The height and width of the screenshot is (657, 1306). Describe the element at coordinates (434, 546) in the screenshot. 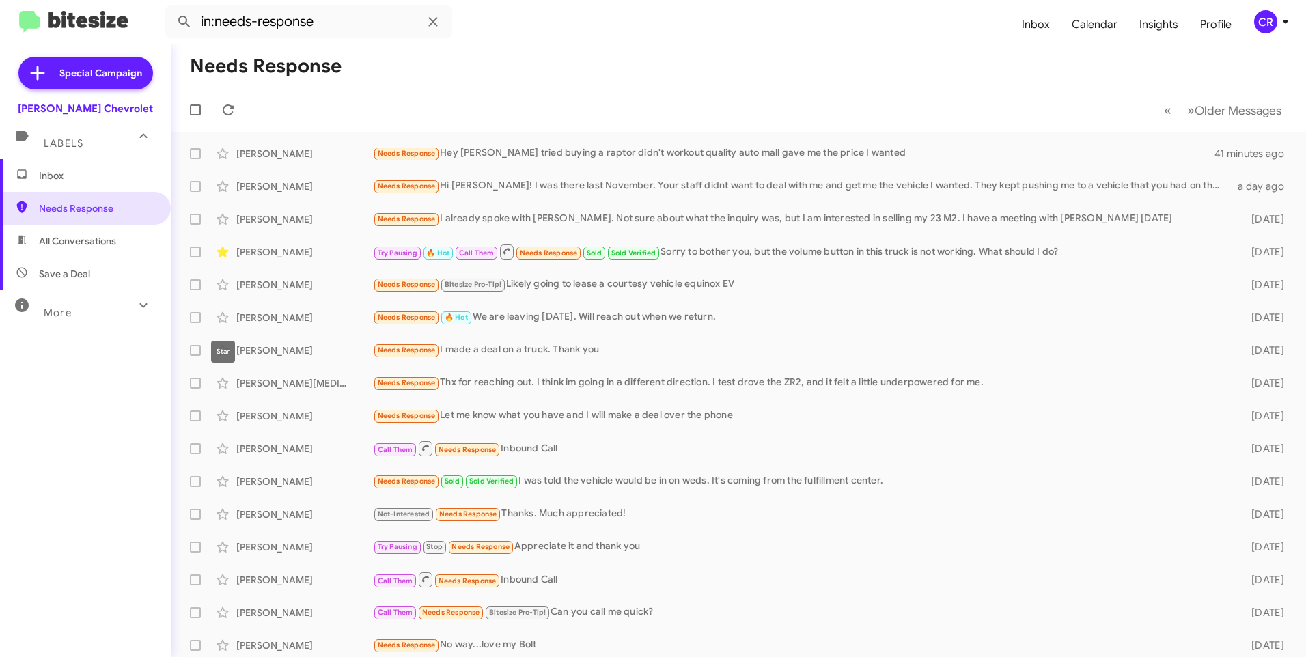

I see `span: Stop` at that location.